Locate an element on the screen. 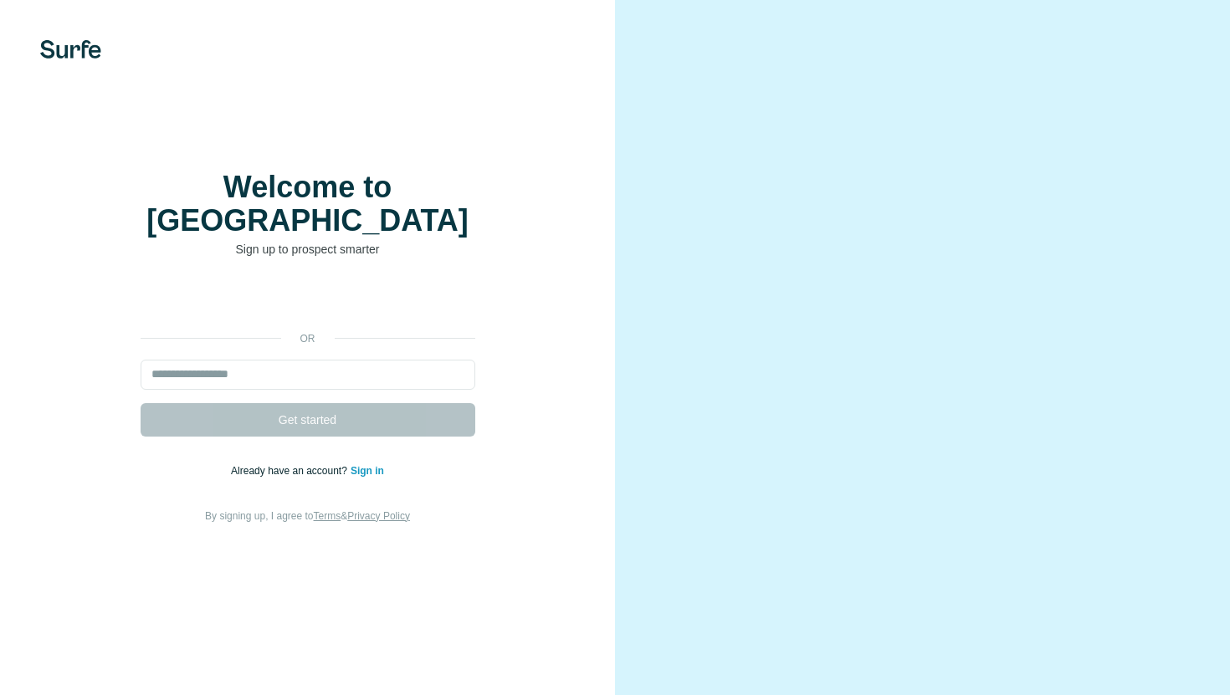 Image resolution: width=1230 pixels, height=695 pixels. p: Sign up to prospect smarter is located at coordinates (308, 249).